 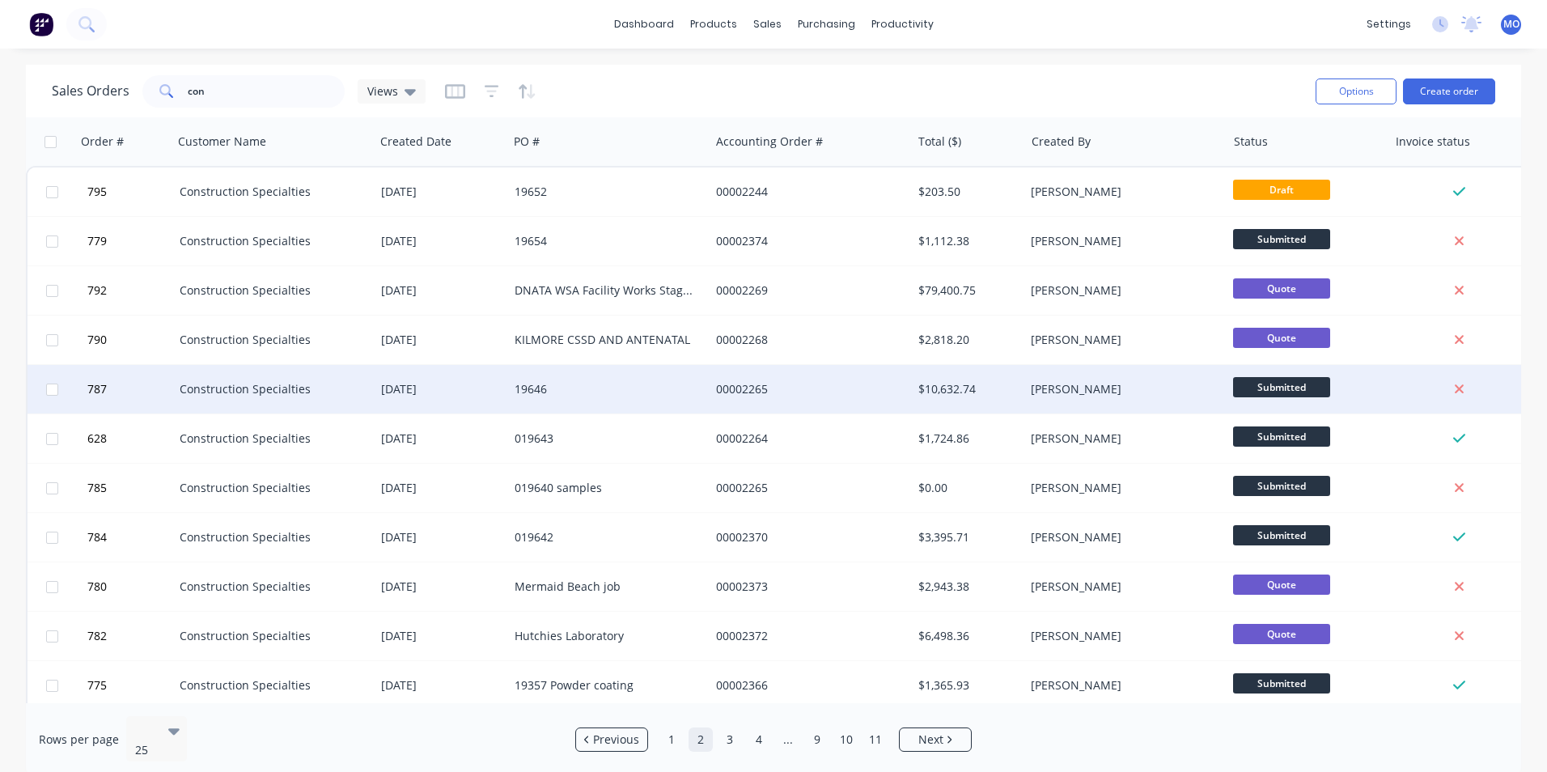 What do you see at coordinates (817, 740) in the screenshot?
I see `a: Page 9` at bounding box center [817, 740].